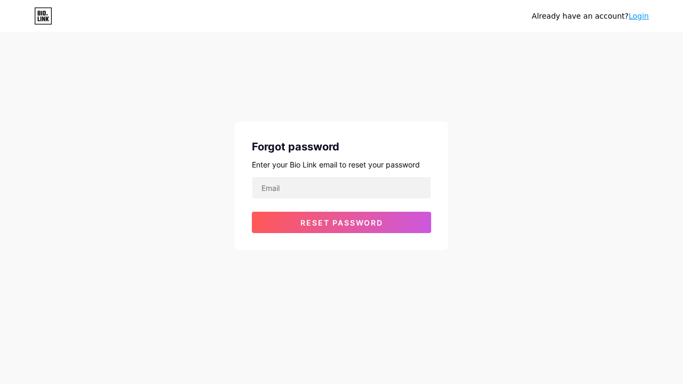 This screenshot has height=384, width=683. What do you see at coordinates (341, 222) in the screenshot?
I see `button: Reset password` at bounding box center [341, 222].